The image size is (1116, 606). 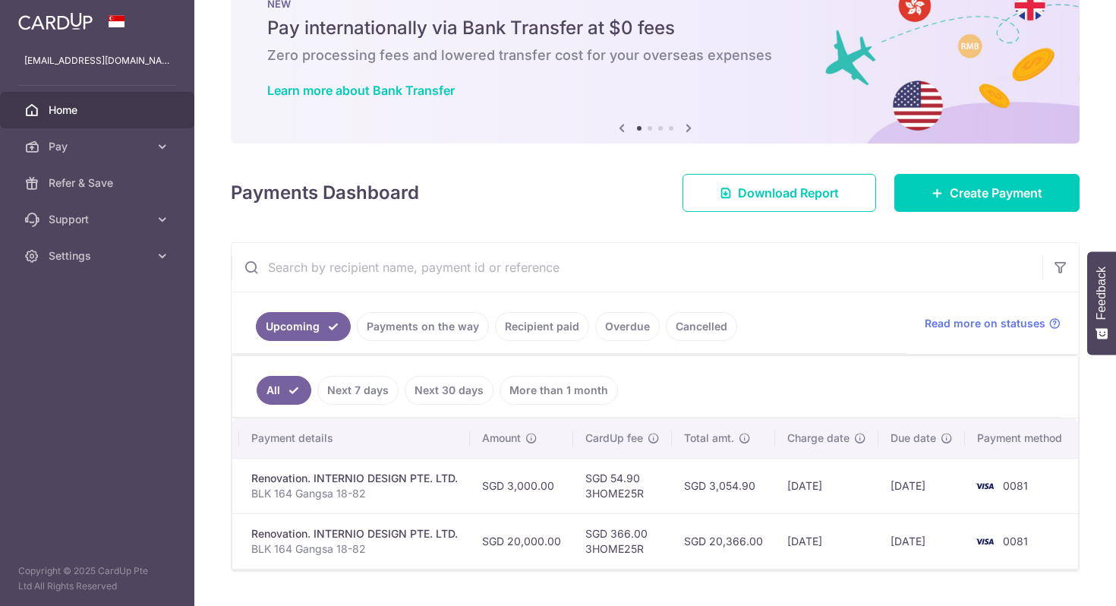 What do you see at coordinates (637, 267) in the screenshot?
I see `input: Search by recipient name, payment id or reference` at bounding box center [637, 267].